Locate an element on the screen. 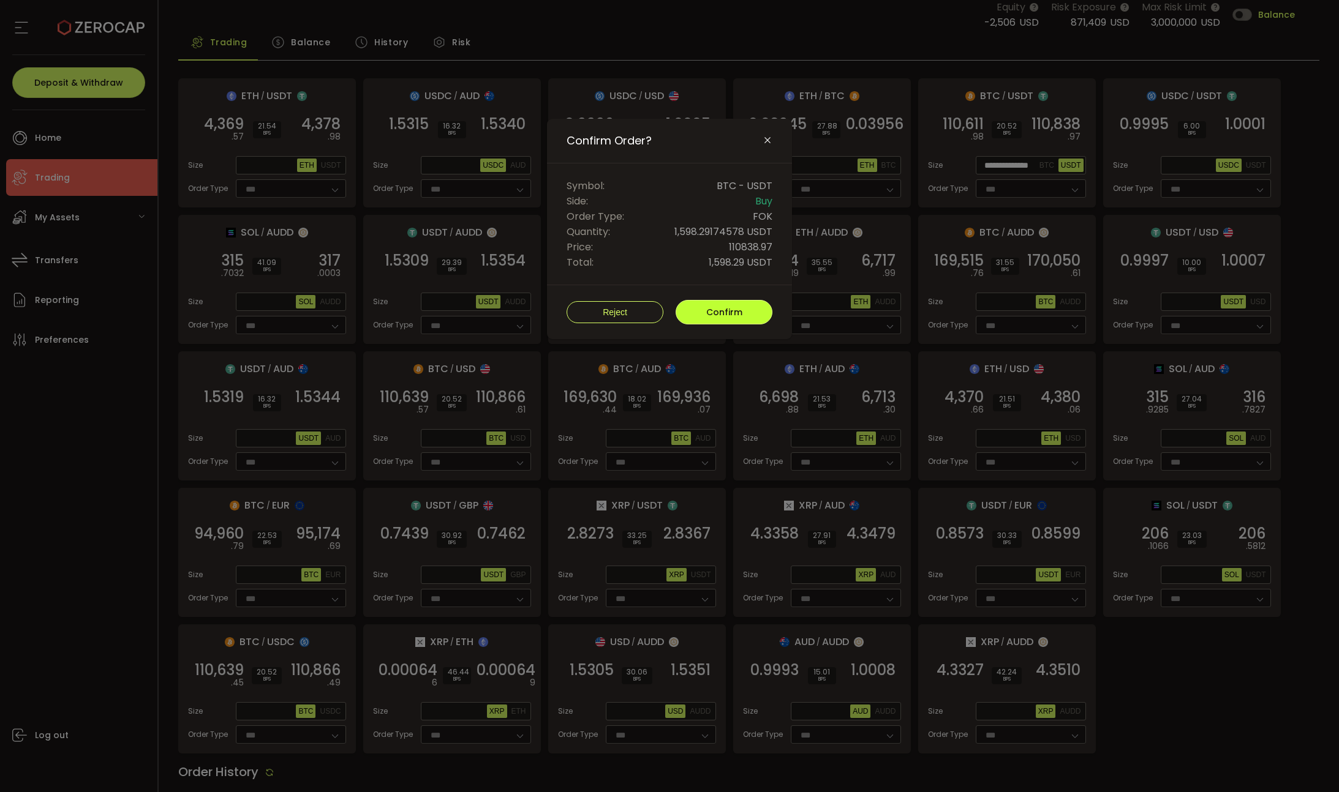 This screenshot has height=792, width=1339. span: Buy is located at coordinates (764, 201).